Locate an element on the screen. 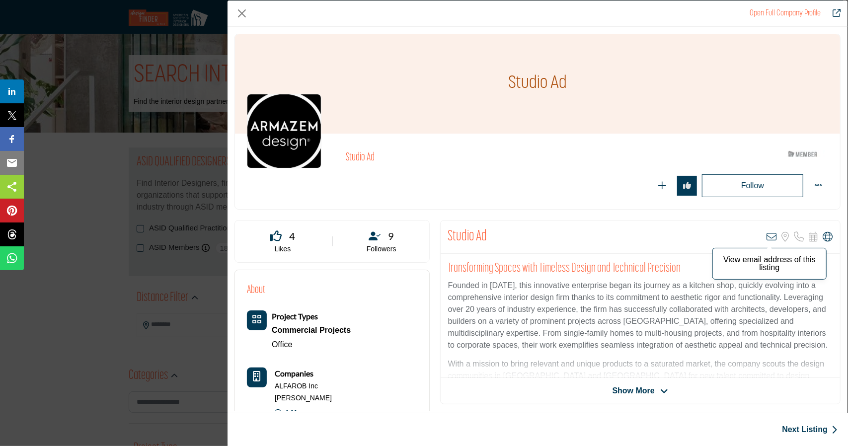  button: More Options is located at coordinates (818, 186).